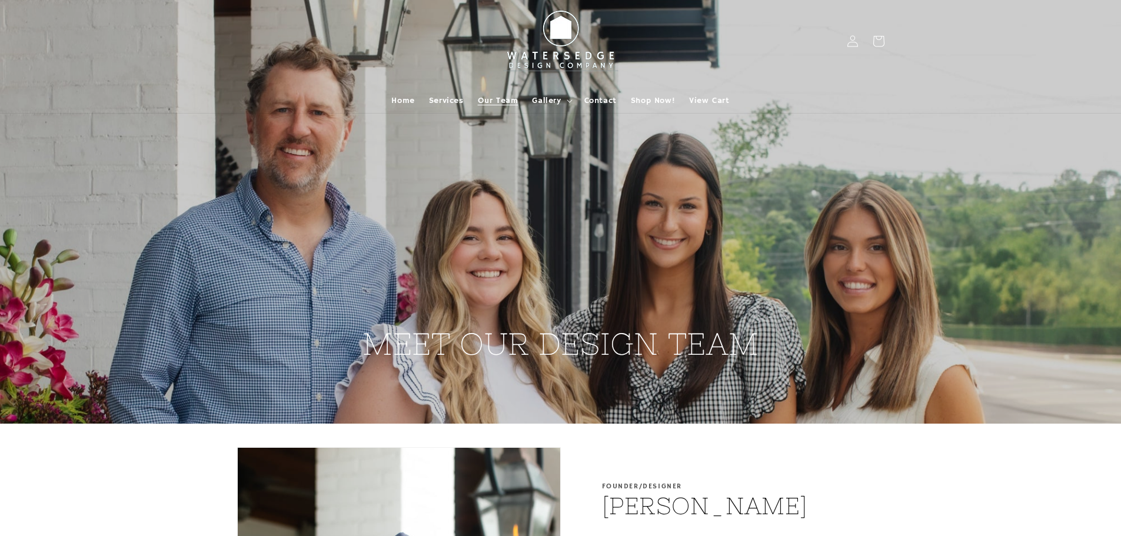 Image resolution: width=1121 pixels, height=536 pixels. What do you see at coordinates (446, 101) in the screenshot?
I see `span: Services` at bounding box center [446, 101].